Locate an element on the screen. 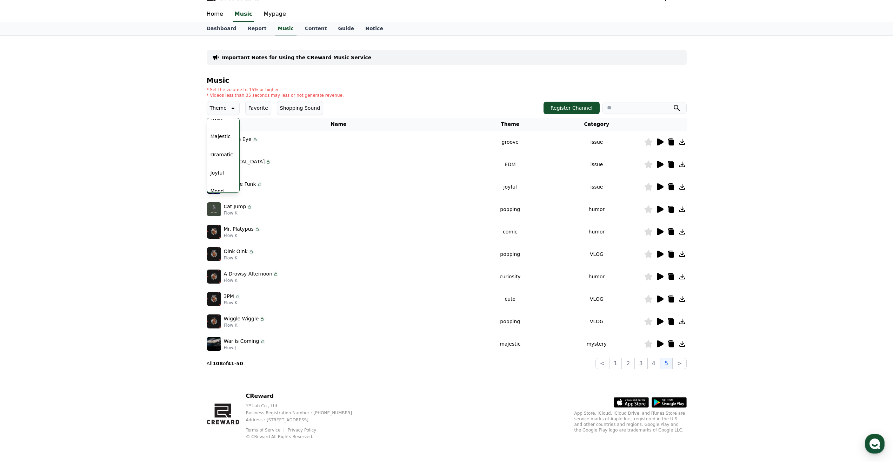  th: Name is located at coordinates (339, 124).